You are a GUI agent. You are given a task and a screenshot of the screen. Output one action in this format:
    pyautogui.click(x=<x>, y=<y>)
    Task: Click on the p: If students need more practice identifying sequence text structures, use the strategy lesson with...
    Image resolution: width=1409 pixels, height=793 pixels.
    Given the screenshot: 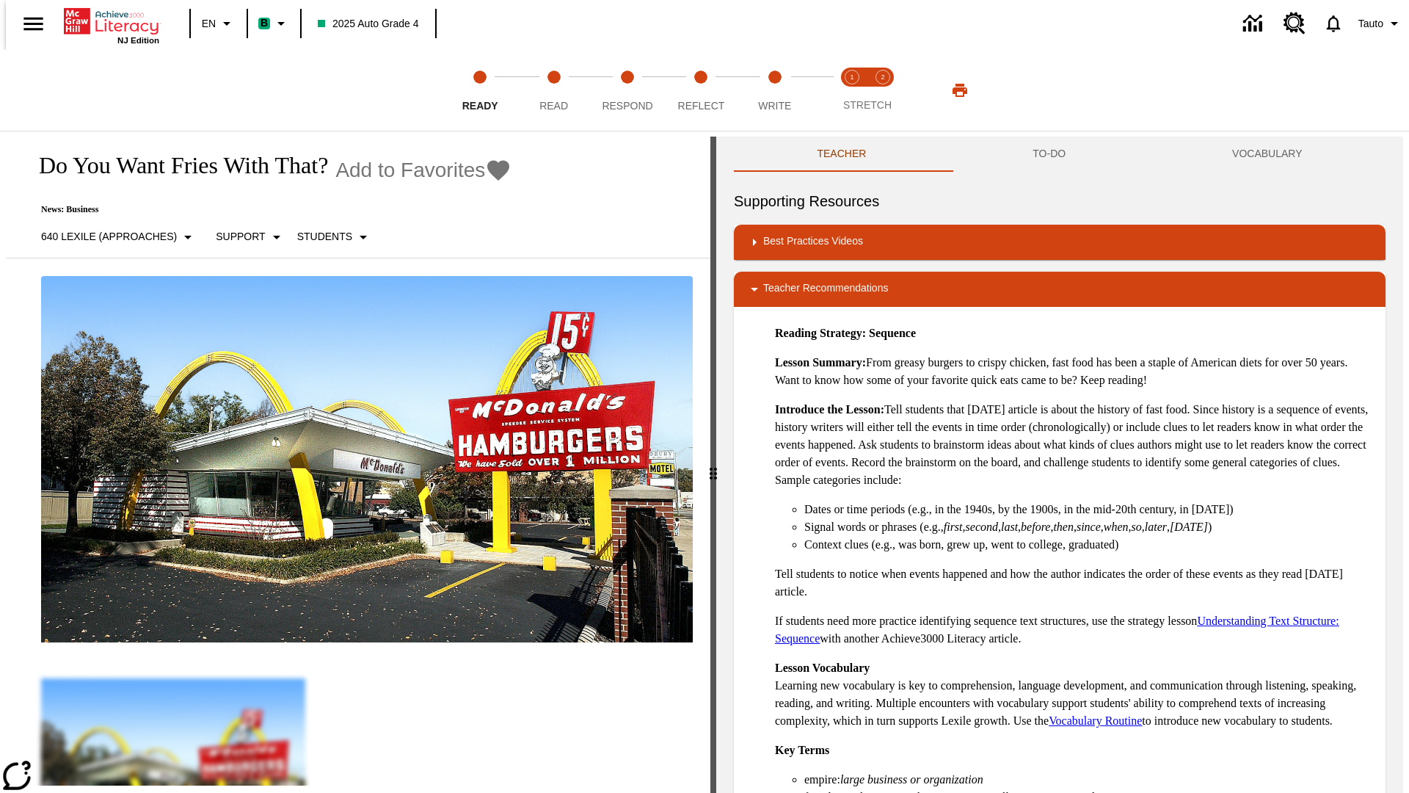 What is the action you would take?
    pyautogui.click(x=1075, y=630)
    